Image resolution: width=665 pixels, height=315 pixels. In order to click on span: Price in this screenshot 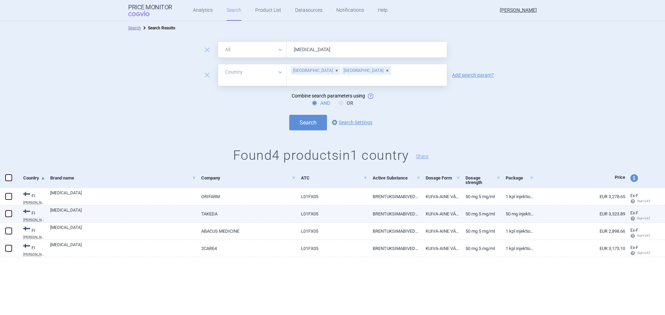, I will do `click(620, 177)`.